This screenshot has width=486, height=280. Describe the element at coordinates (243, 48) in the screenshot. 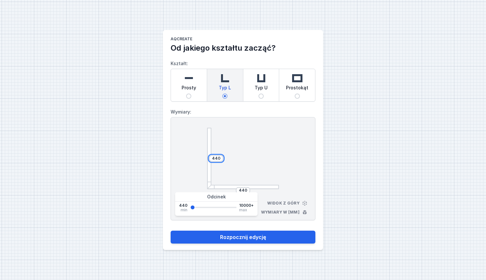

I see `h2: Od jakiego kształtu zacząć?` at that location.